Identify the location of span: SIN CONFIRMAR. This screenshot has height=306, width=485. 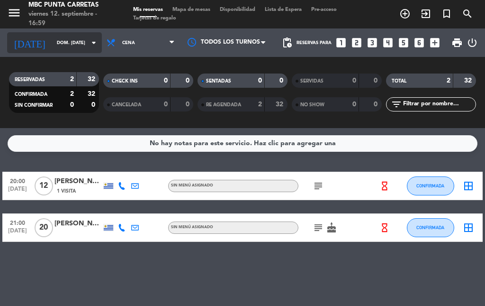
(34, 105).